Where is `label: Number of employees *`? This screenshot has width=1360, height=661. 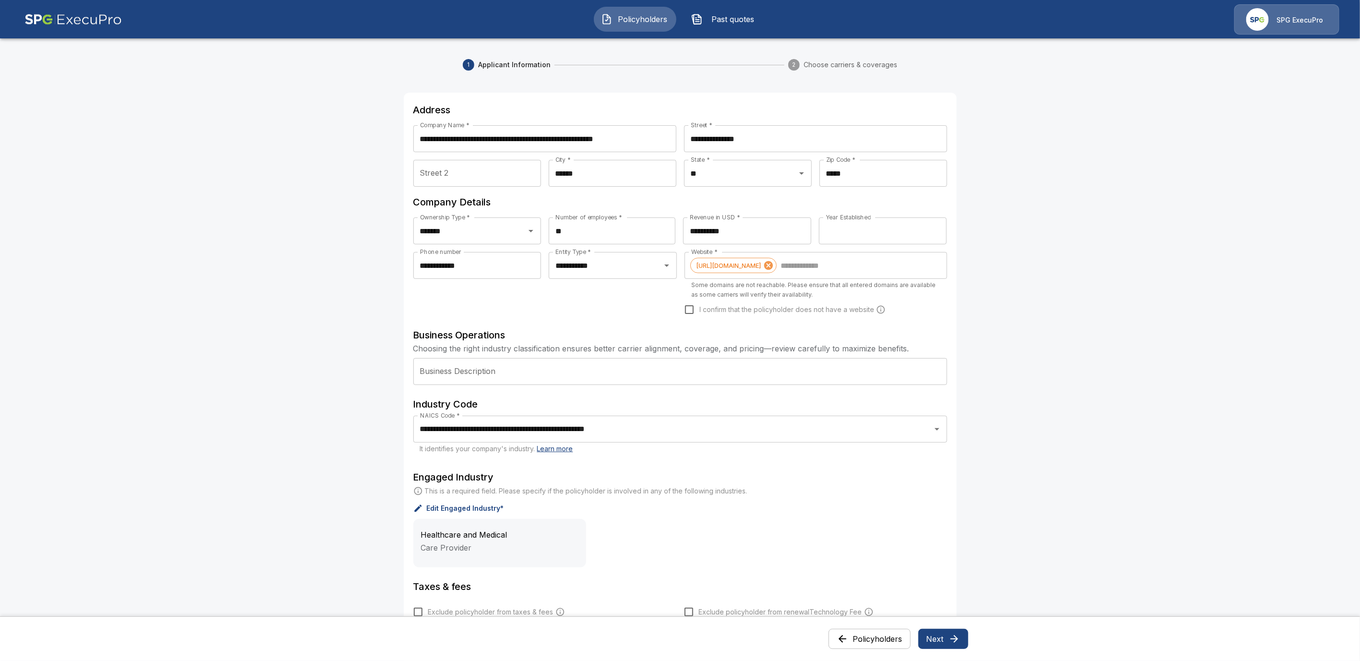
label: Number of employees * is located at coordinates (589, 217).